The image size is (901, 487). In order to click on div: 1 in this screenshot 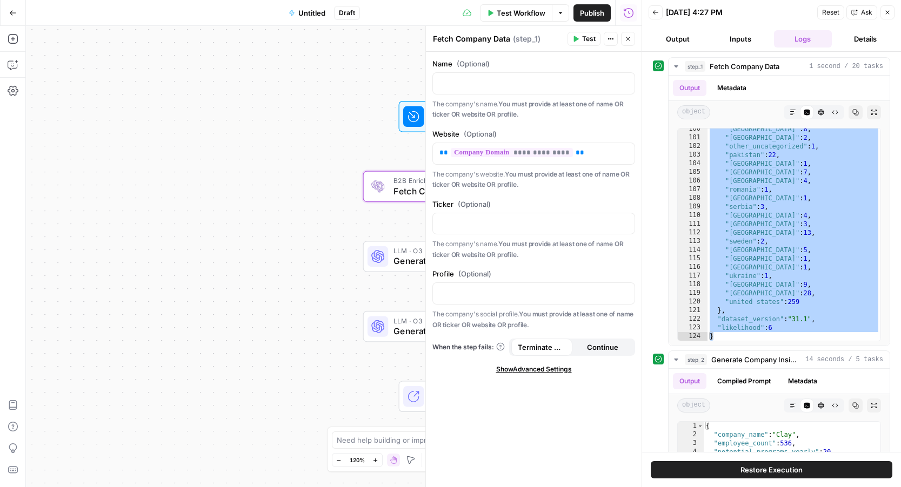, I will do `click(690, 426)`.